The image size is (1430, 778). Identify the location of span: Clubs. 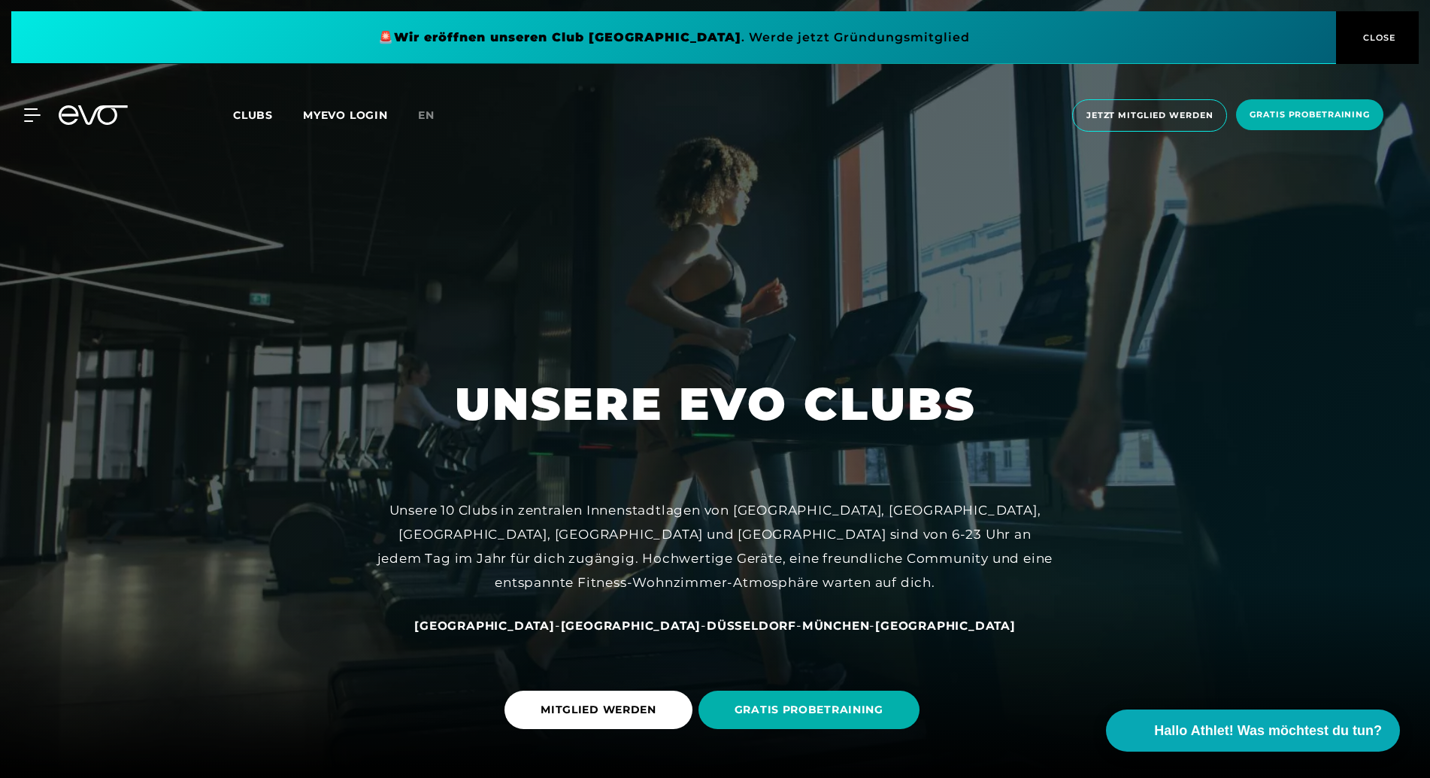
(253, 115).